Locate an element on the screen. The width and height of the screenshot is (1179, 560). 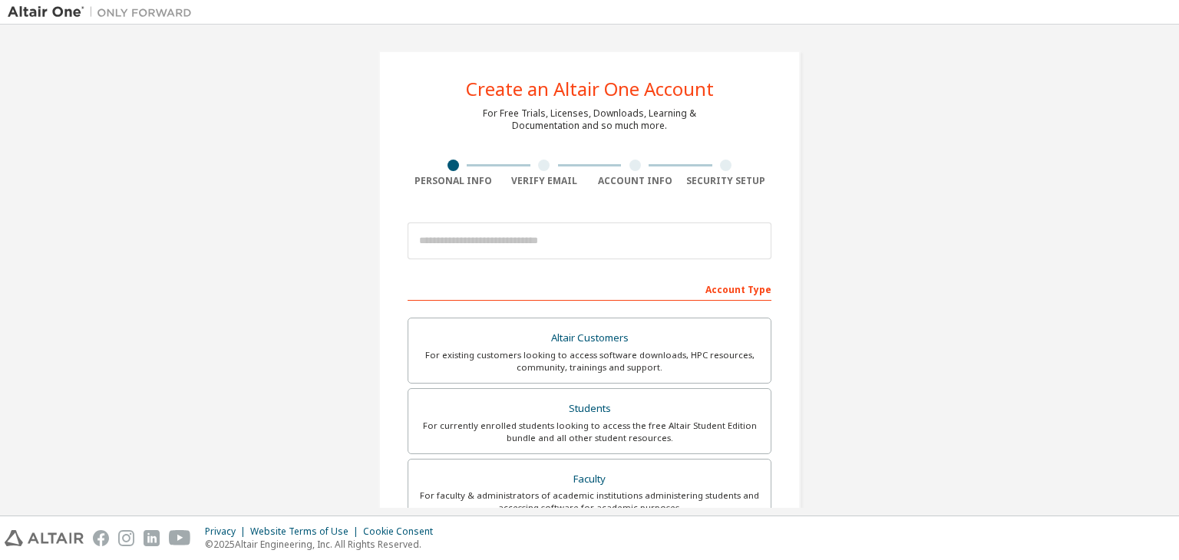
div: For currently enrolled students looking to access the free Altair Student Edition bundle and all ... is located at coordinates (589, 432).